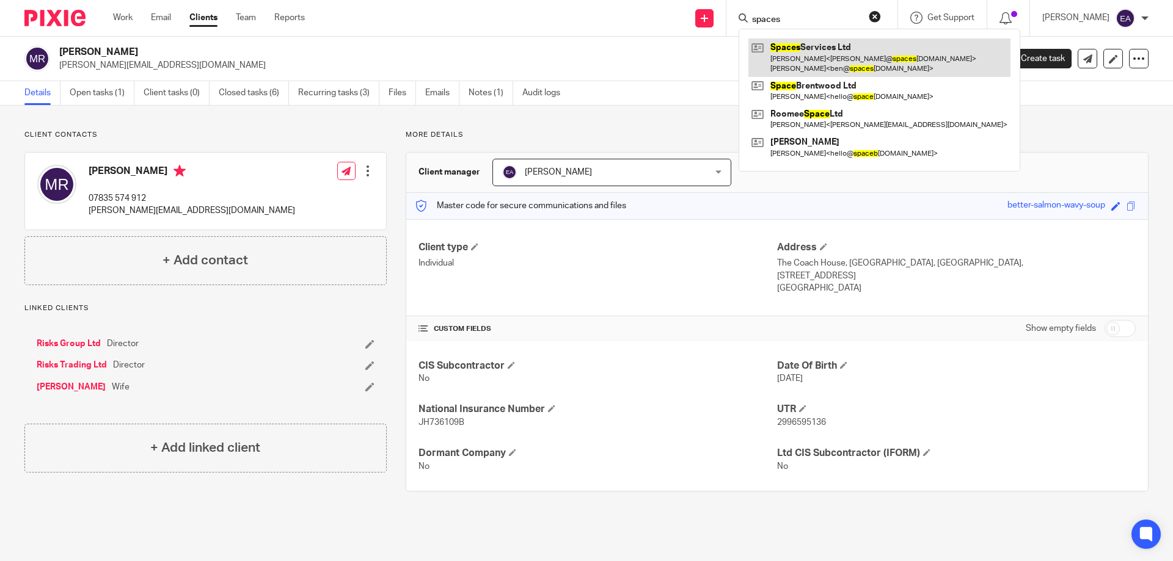  Describe the element at coordinates (490, 93) in the screenshot. I see `a: Notes (1)` at that location.